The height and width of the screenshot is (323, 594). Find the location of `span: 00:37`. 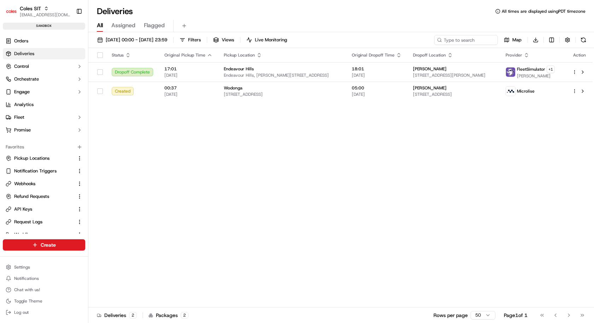

span: 00:37 is located at coordinates (189, 88).